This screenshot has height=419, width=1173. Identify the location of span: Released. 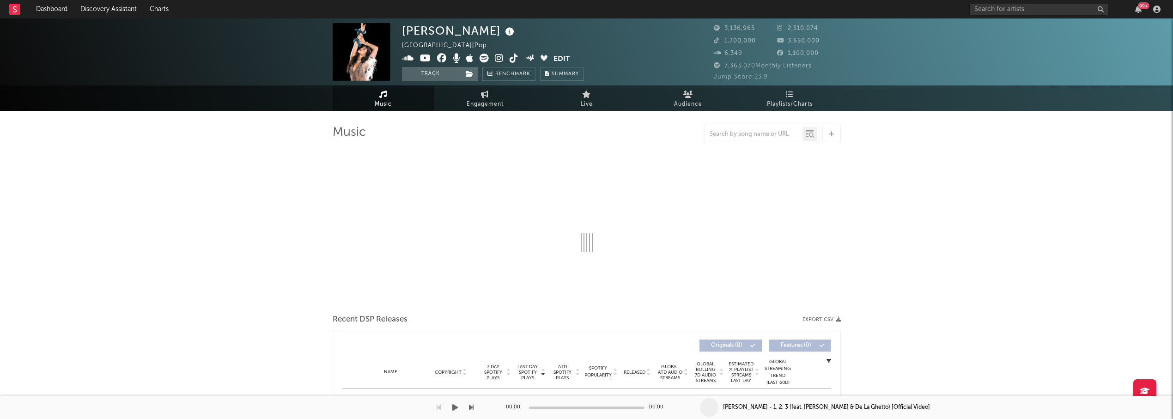
(634, 372).